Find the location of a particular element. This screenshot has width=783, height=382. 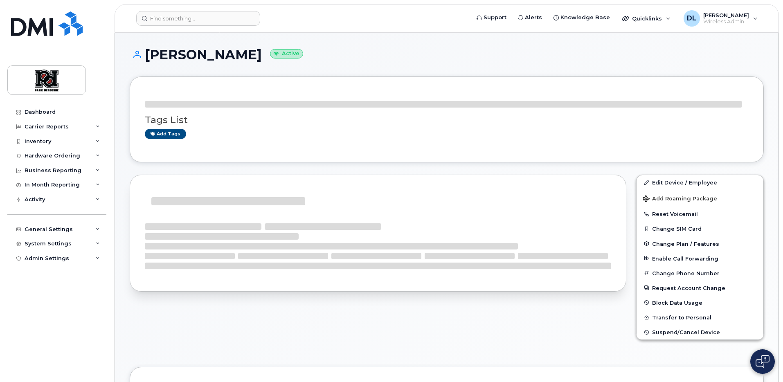

a: Edit Device / Employee is located at coordinates (700, 182).